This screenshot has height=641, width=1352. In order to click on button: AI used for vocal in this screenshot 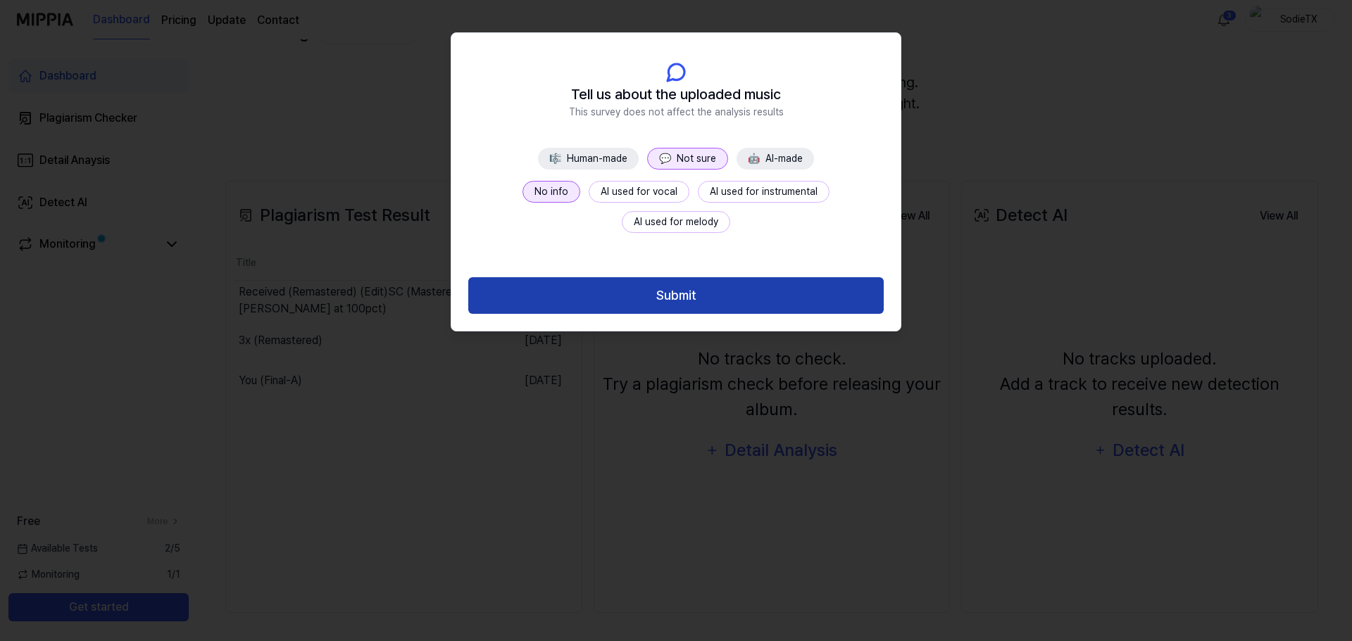, I will do `click(639, 191)`.